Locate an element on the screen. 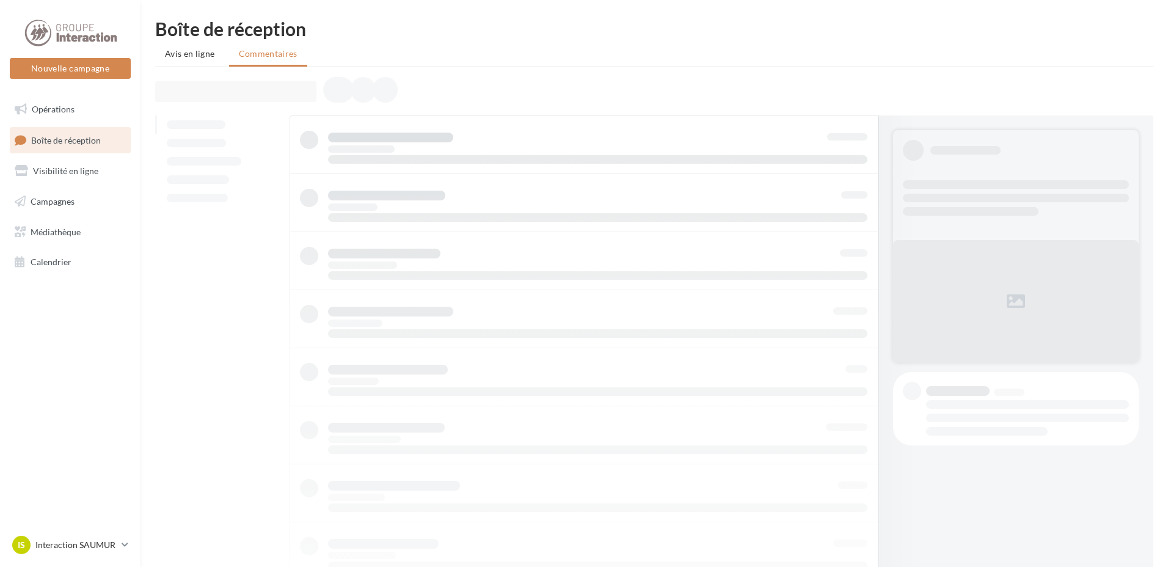 Image resolution: width=1168 pixels, height=567 pixels. a: Opérations is located at coordinates (70, 109).